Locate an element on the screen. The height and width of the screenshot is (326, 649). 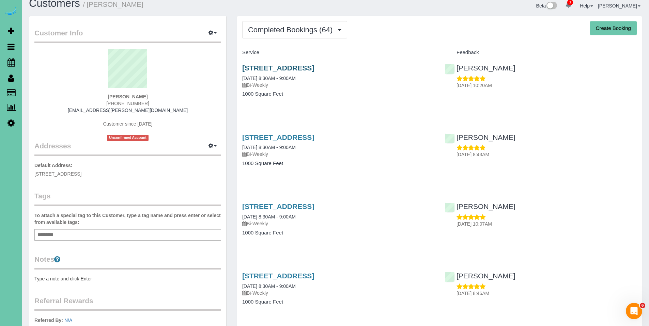
label: Referred By: is located at coordinates (49, 321).